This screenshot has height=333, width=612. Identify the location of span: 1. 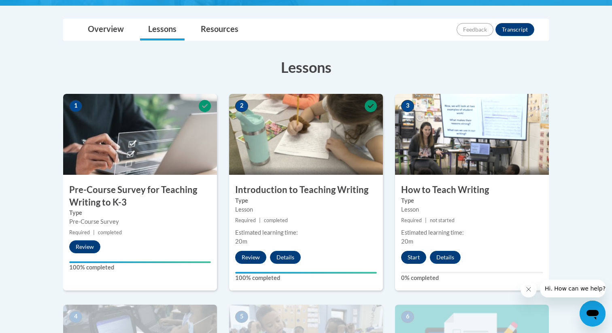
(76, 106).